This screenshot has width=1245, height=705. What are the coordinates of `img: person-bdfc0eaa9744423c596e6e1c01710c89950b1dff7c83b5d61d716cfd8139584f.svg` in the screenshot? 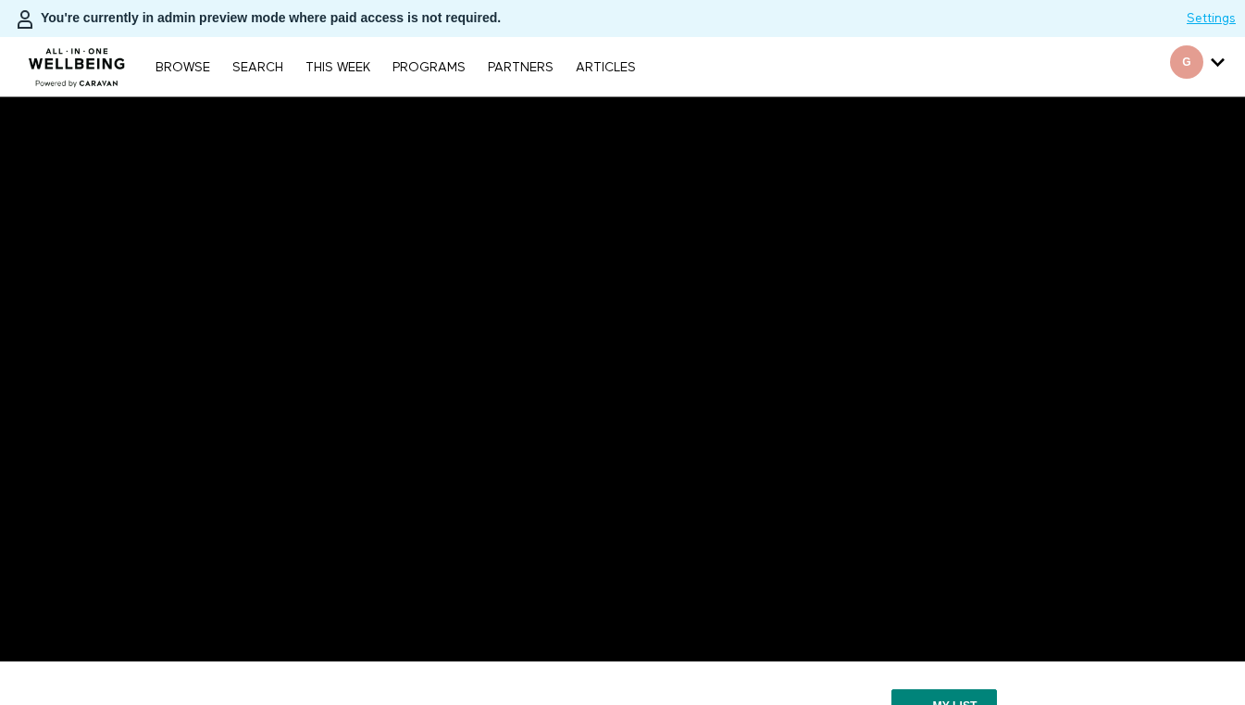 It's located at (25, 19).